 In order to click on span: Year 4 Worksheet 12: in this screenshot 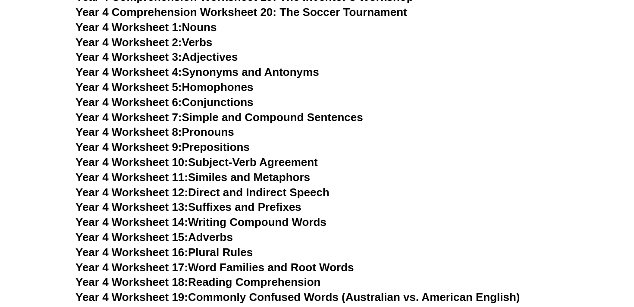, I will do `click(132, 192)`.